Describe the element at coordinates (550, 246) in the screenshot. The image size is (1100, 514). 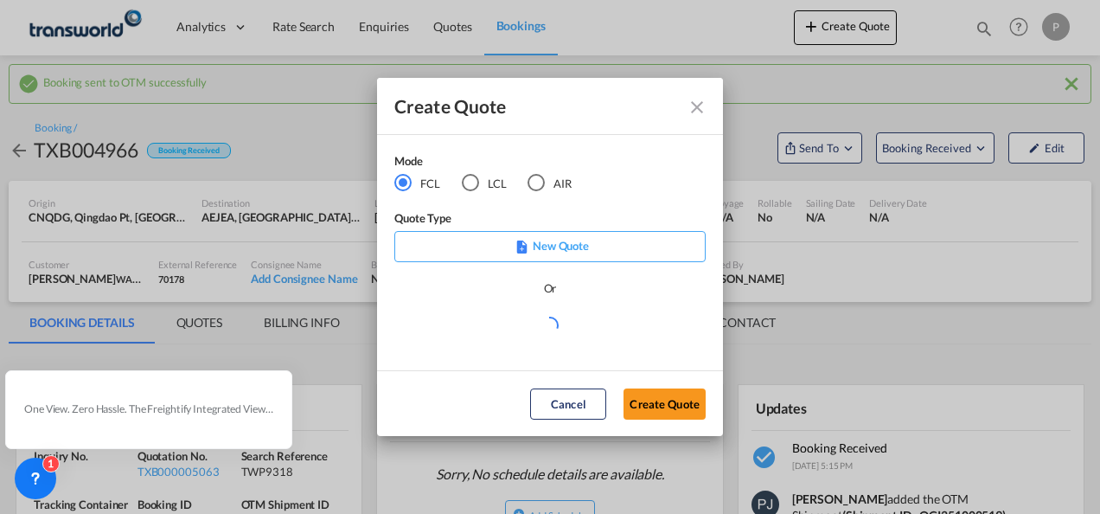
I see `p: New Quote` at that location.